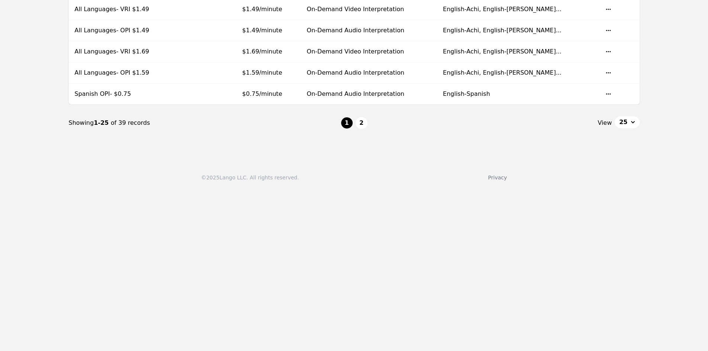  What do you see at coordinates (362, 123) in the screenshot?
I see `button: 2` at bounding box center [362, 123].